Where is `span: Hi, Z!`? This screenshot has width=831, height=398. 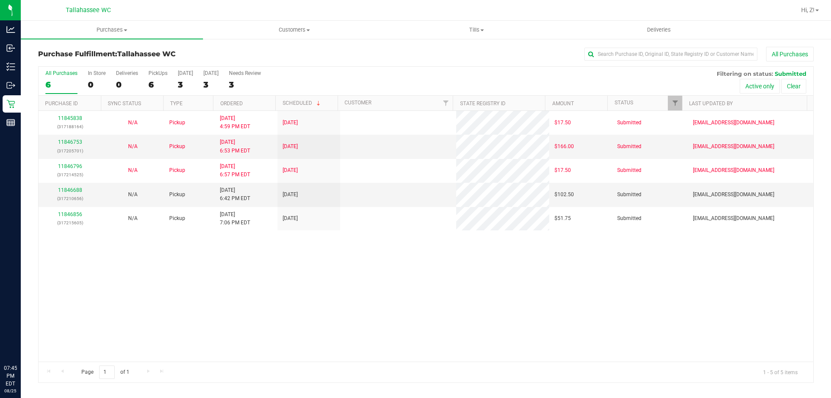 span: Hi, Z! is located at coordinates (808, 10).